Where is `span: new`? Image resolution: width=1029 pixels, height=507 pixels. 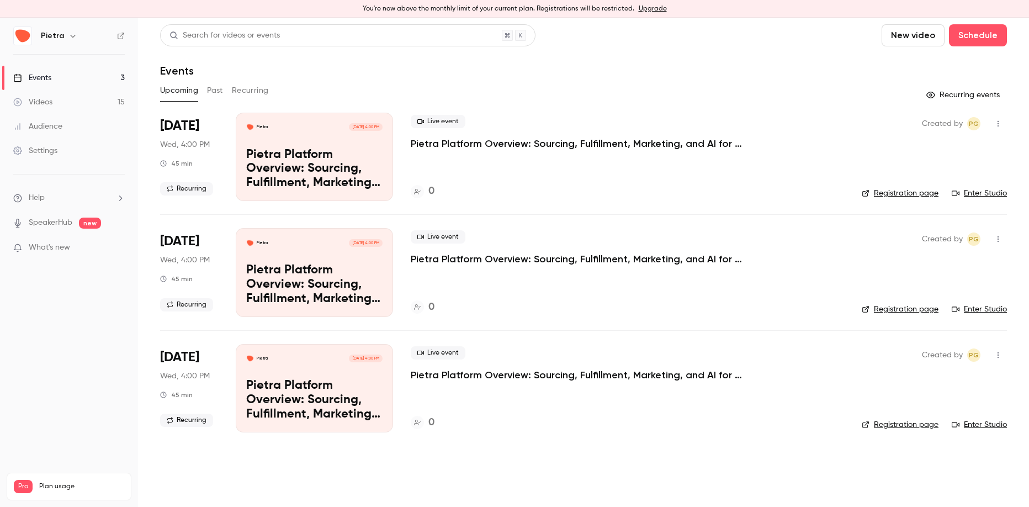
span: new is located at coordinates (90, 223).